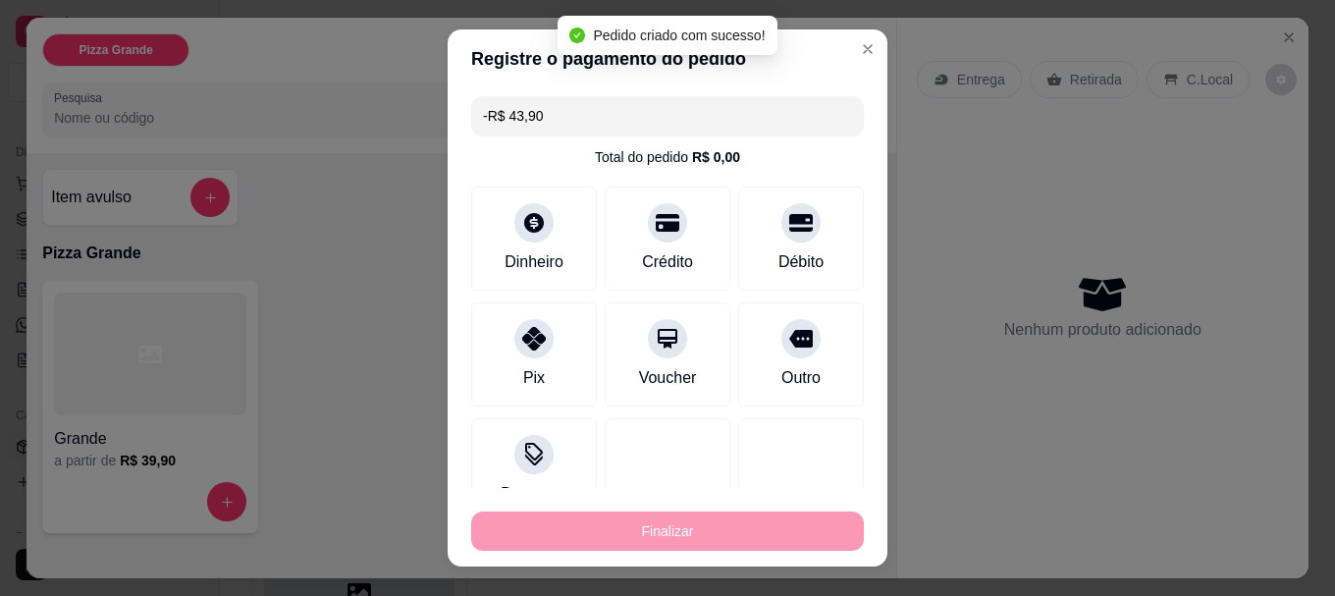 This screenshot has width=1335, height=596. I want to click on span: Pedido criado com sucesso!, so click(678, 35).